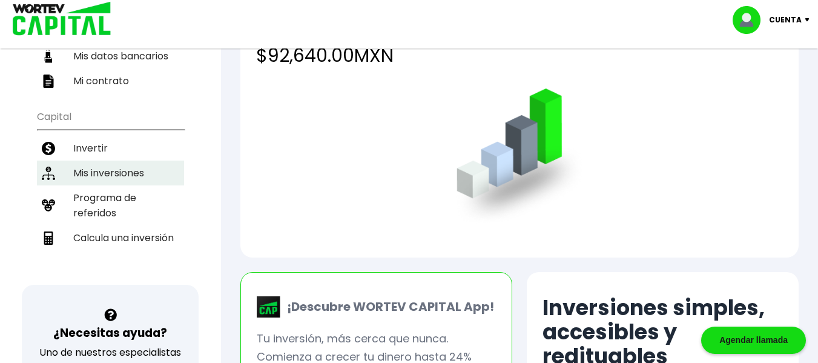 Image resolution: width=818 pixels, height=363 pixels. I want to click on p: Cuenta, so click(786, 20).